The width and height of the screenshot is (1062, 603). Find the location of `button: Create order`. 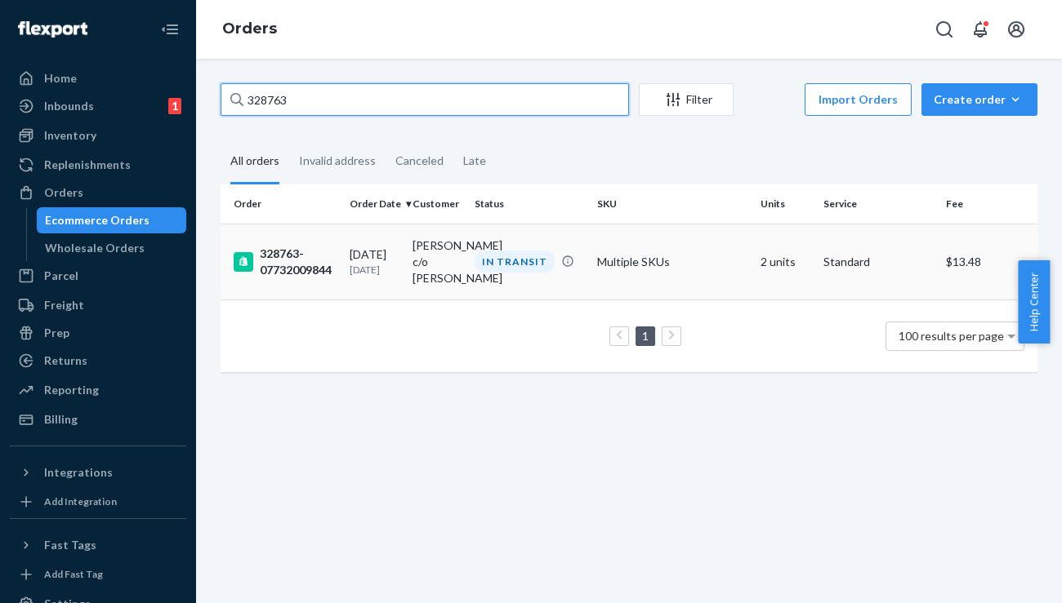

button: Create order is located at coordinates (979, 100).